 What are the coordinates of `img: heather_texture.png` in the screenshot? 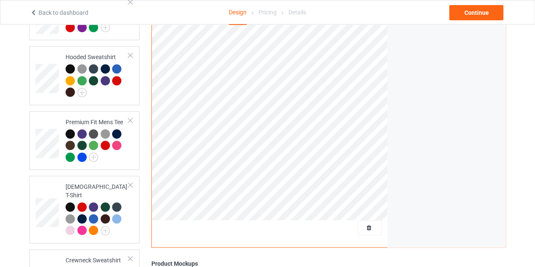 It's located at (105, 134).